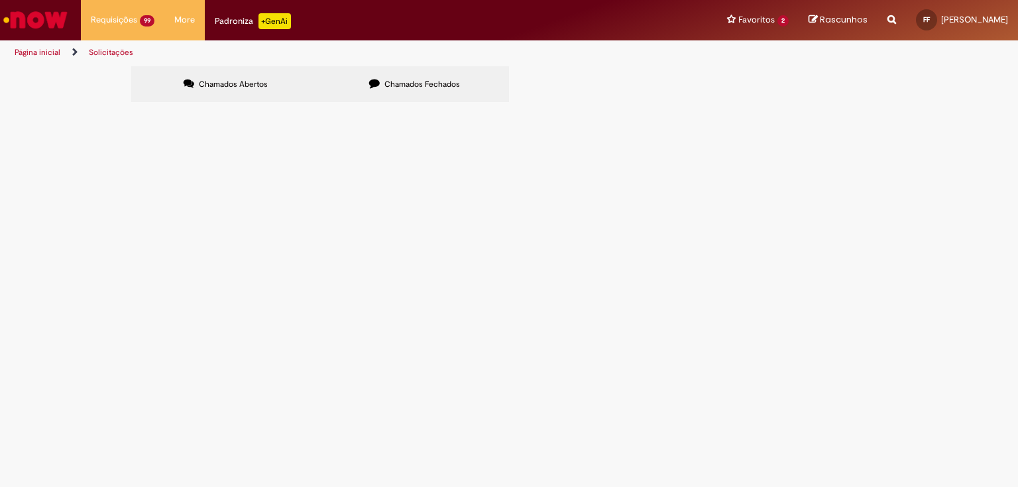 This screenshot has height=487, width=1018. What do you see at coordinates (838, 20) in the screenshot?
I see `a: Rascunhos` at bounding box center [838, 20].